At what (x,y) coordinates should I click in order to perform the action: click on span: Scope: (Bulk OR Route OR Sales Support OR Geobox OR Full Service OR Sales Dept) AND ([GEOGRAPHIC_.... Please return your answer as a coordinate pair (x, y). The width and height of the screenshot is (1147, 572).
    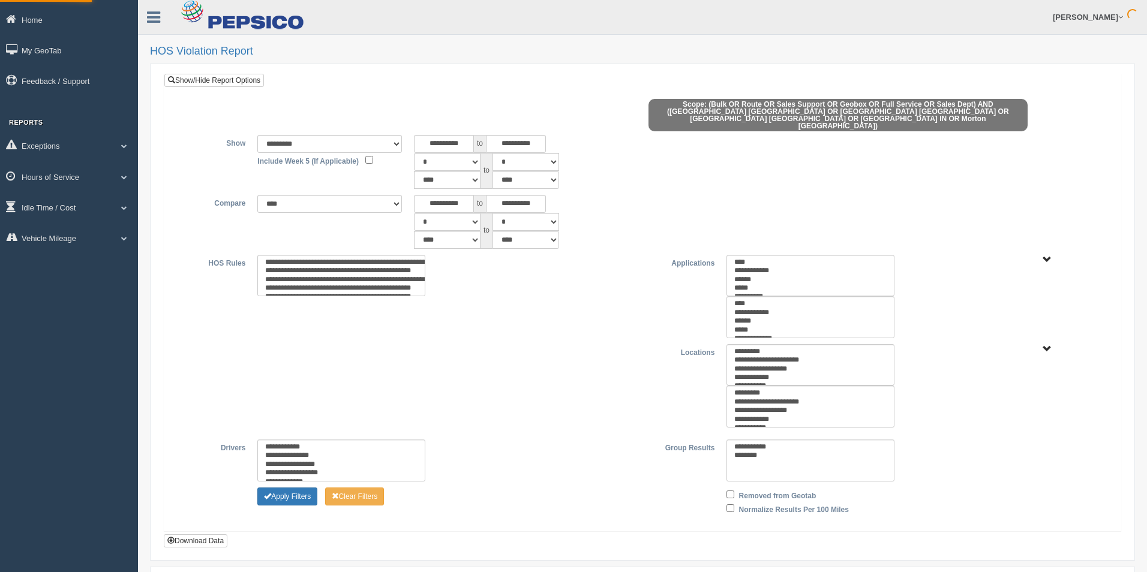
    Looking at the image, I should click on (838, 115).